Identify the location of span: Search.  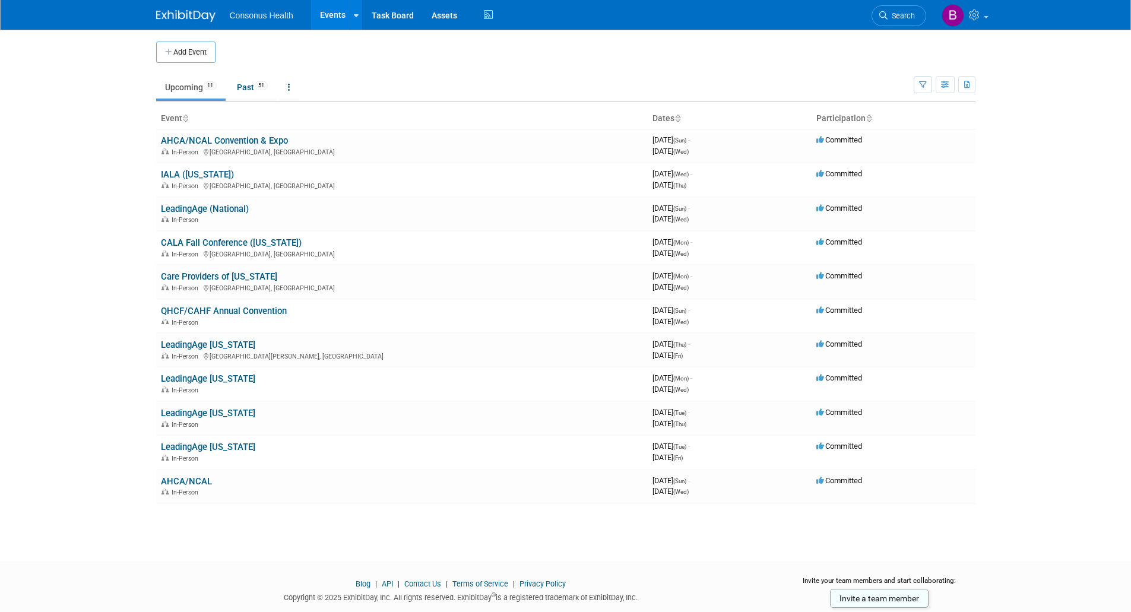
(901, 15).